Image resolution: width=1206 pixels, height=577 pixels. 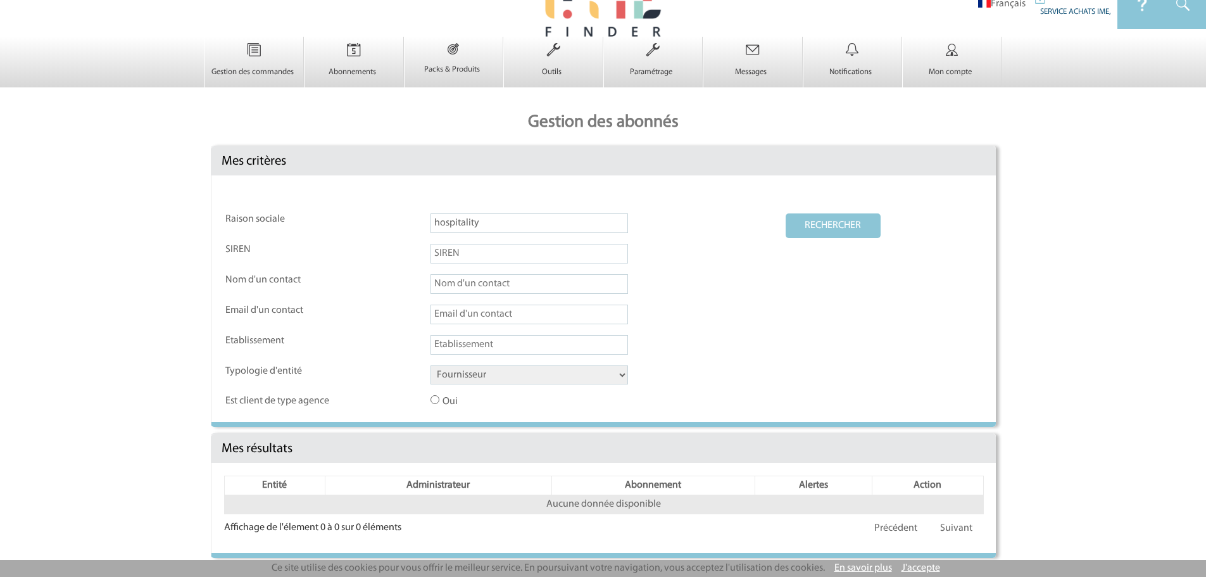 What do you see at coordinates (896, 528) in the screenshot?
I see `a: Précédent` at bounding box center [896, 528].